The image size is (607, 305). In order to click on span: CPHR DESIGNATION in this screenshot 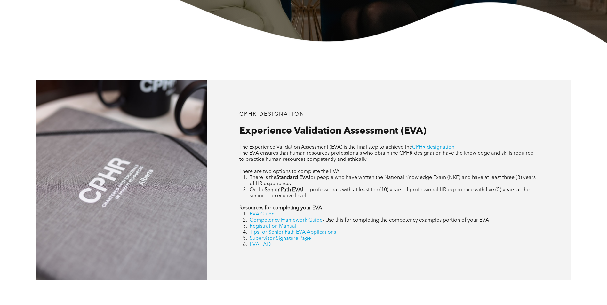, I will do `click(272, 114)`.